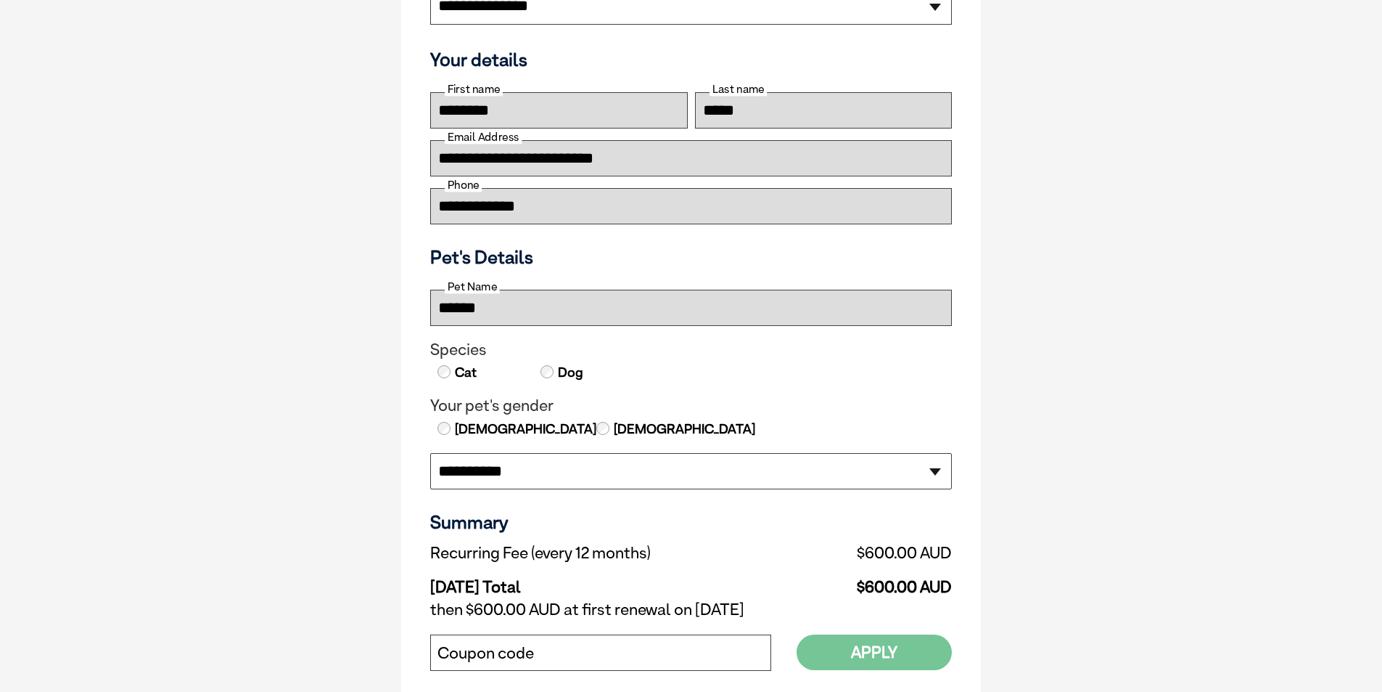 The height and width of the screenshot is (692, 1382). Describe the element at coordinates (691, 522) in the screenshot. I see `h3: Summary` at that location.